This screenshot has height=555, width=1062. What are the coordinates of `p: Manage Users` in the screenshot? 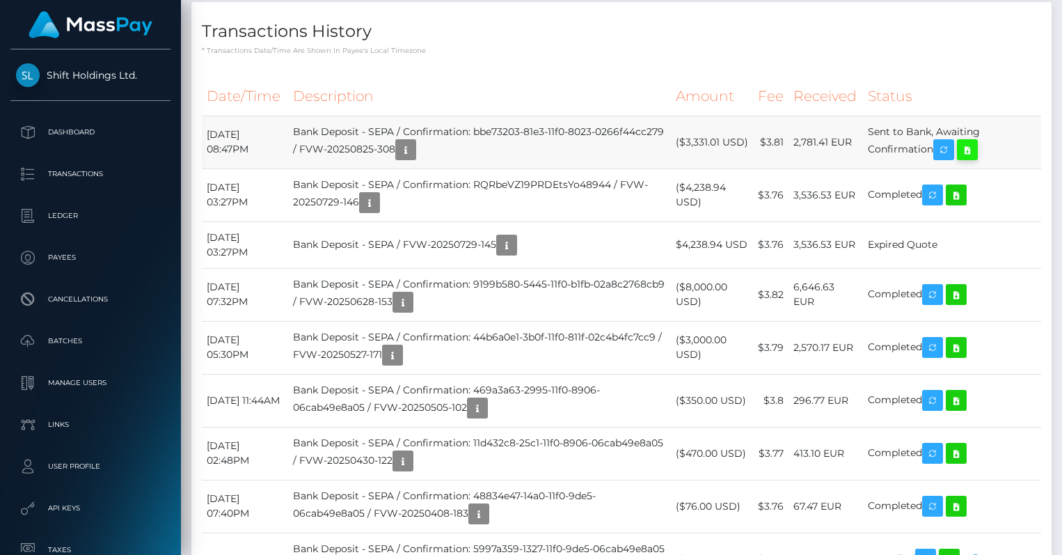 It's located at (91, 383).